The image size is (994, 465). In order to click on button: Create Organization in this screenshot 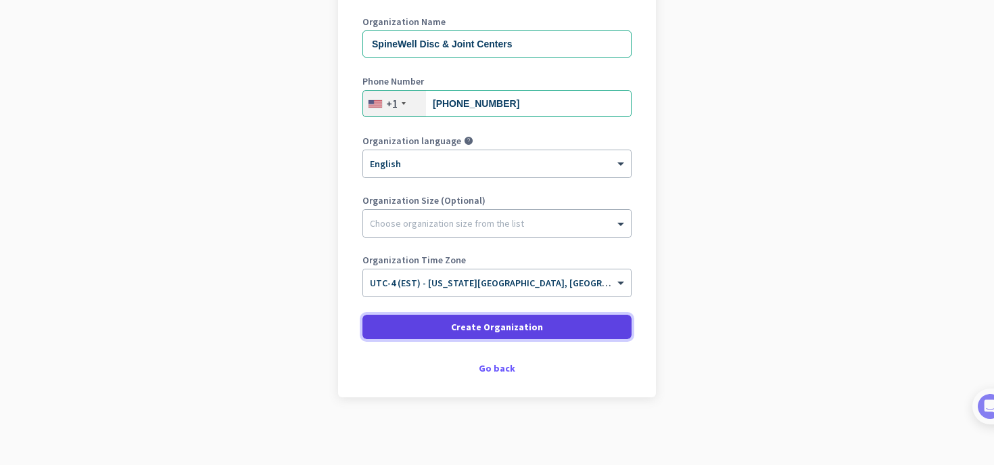, I will do `click(497, 327)`.